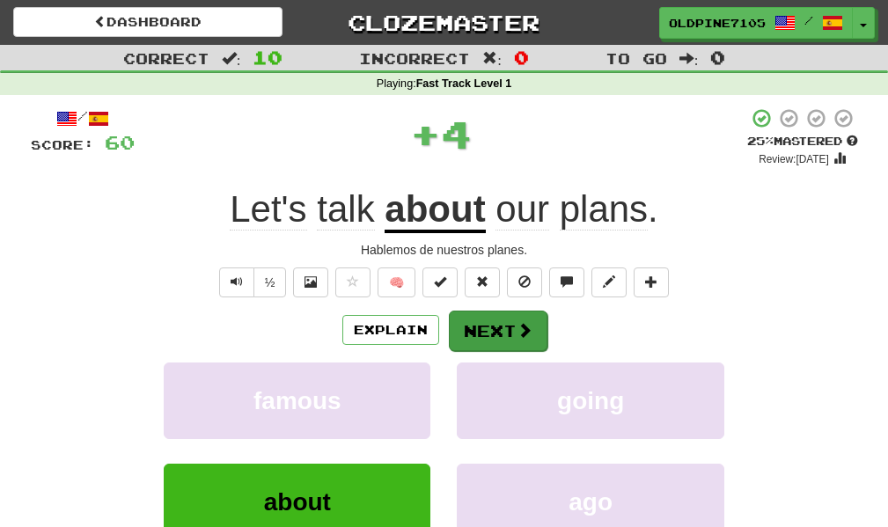 The height and width of the screenshot is (527, 888). Describe the element at coordinates (297, 400) in the screenshot. I see `button: famous` at that location.